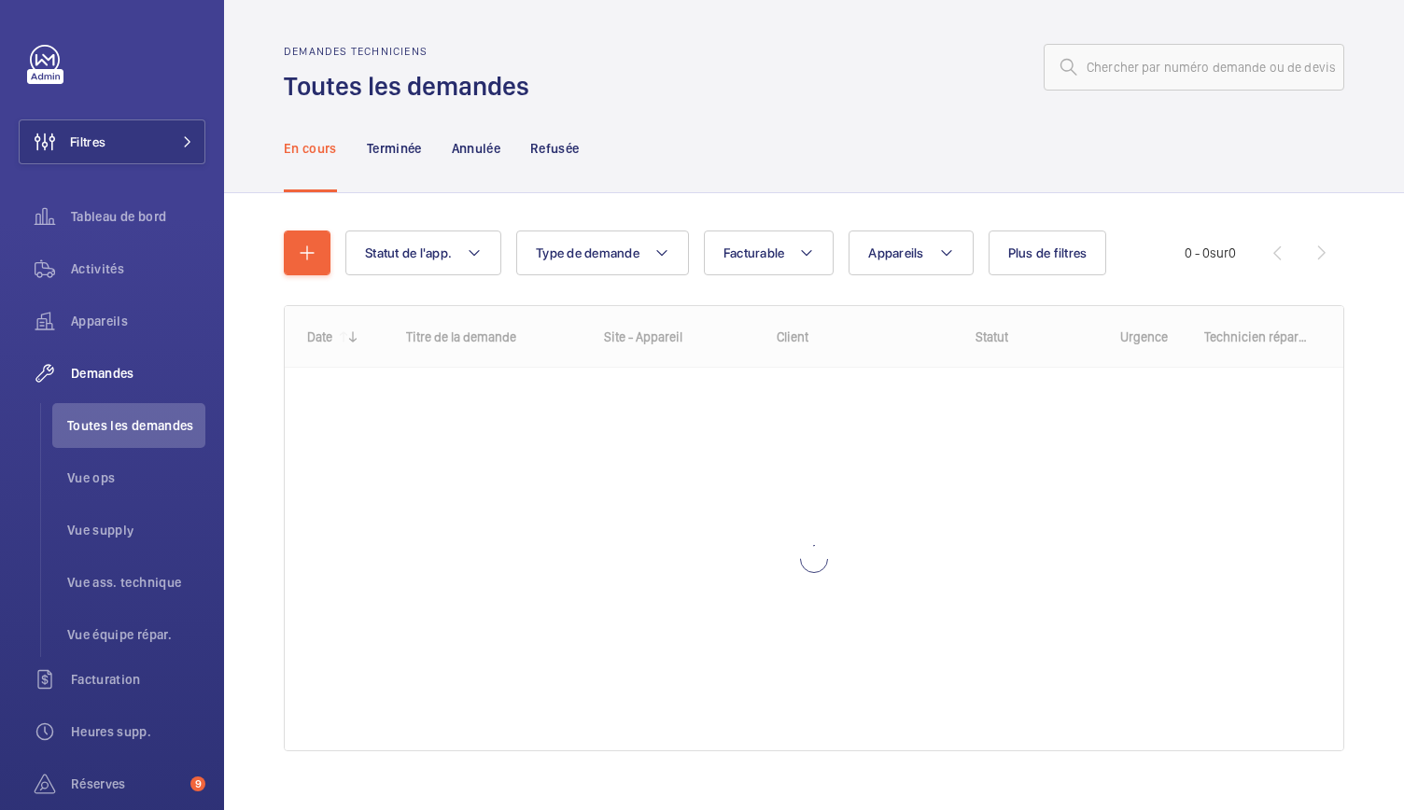 This screenshot has height=810, width=1404. What do you see at coordinates (138, 732) in the screenshot?
I see `span: Heures supp.` at bounding box center [138, 732].